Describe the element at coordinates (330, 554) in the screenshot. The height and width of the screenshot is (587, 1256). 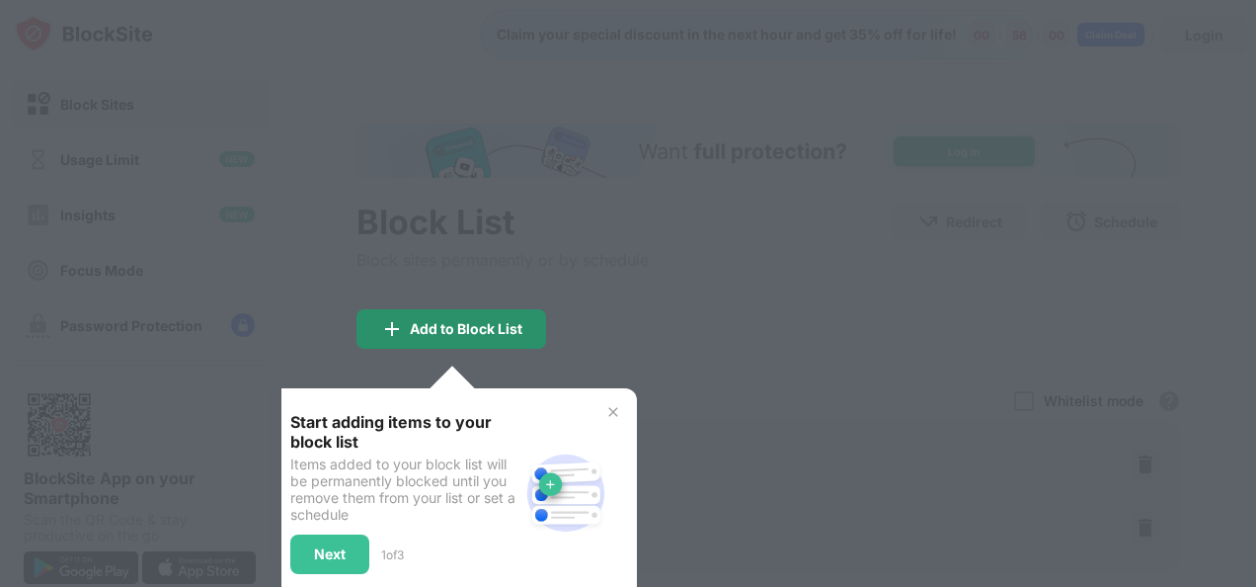
I see `div: Next` at that location.